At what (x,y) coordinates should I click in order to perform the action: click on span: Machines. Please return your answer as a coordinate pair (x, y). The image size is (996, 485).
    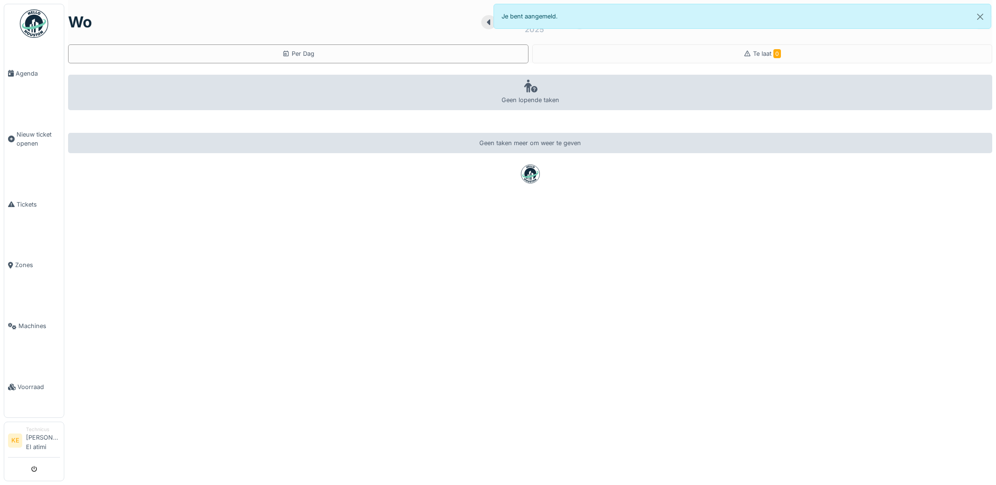
    Looking at the image, I should click on (39, 326).